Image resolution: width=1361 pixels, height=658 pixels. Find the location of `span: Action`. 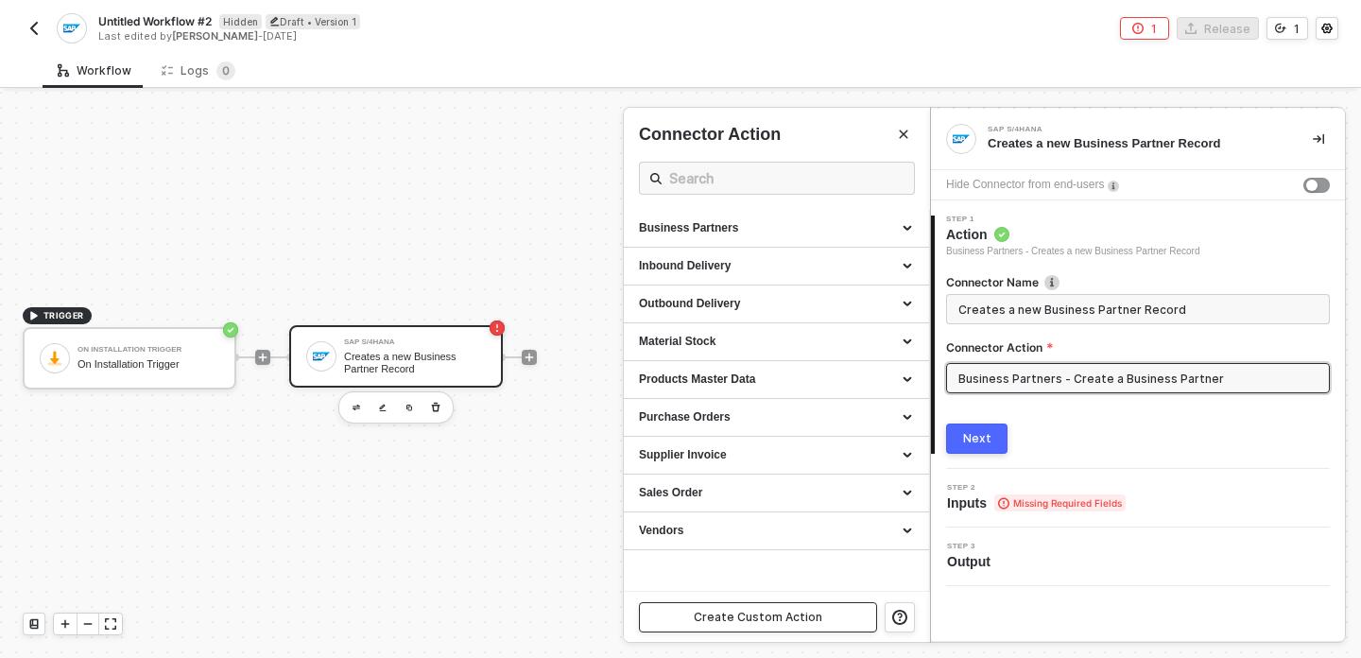

span: Action is located at coordinates (1073, 234).